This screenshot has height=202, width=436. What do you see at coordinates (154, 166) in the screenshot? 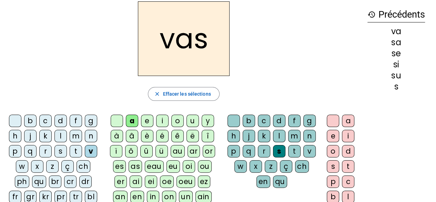
I see `div: eau` at bounding box center [154, 166].